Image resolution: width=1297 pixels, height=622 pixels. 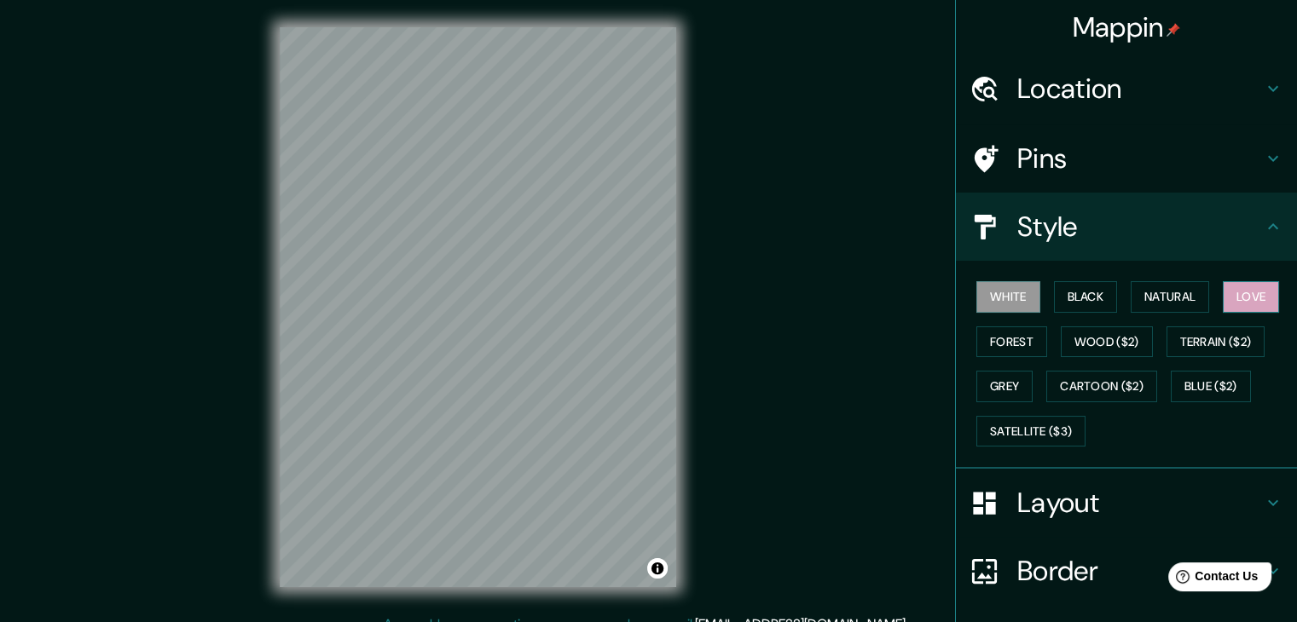 I want to click on div: Border, so click(x=1126, y=571).